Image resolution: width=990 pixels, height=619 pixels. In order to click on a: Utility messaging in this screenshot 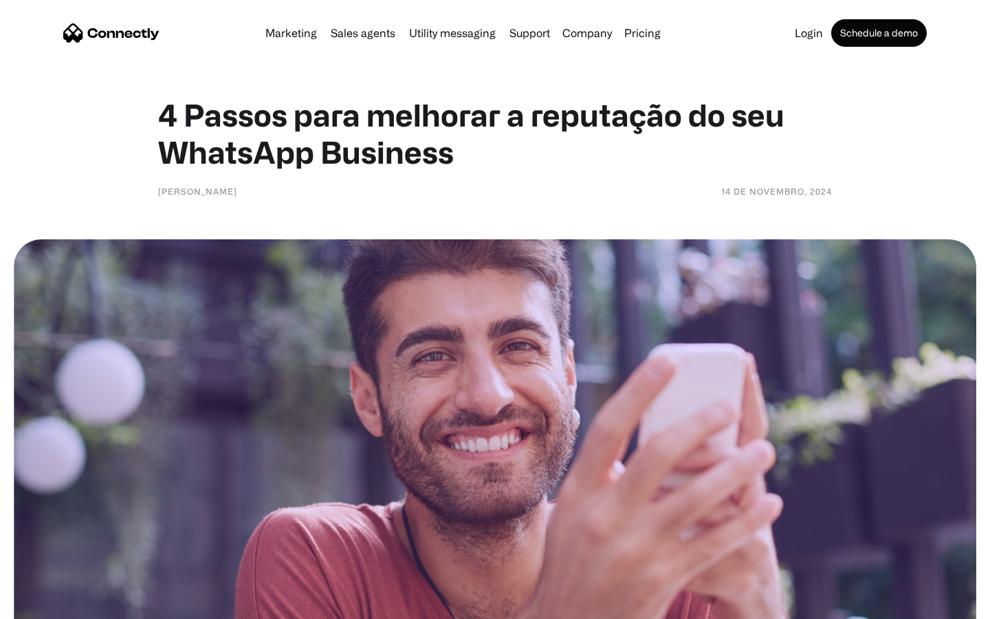, I will do `click(452, 33)`.